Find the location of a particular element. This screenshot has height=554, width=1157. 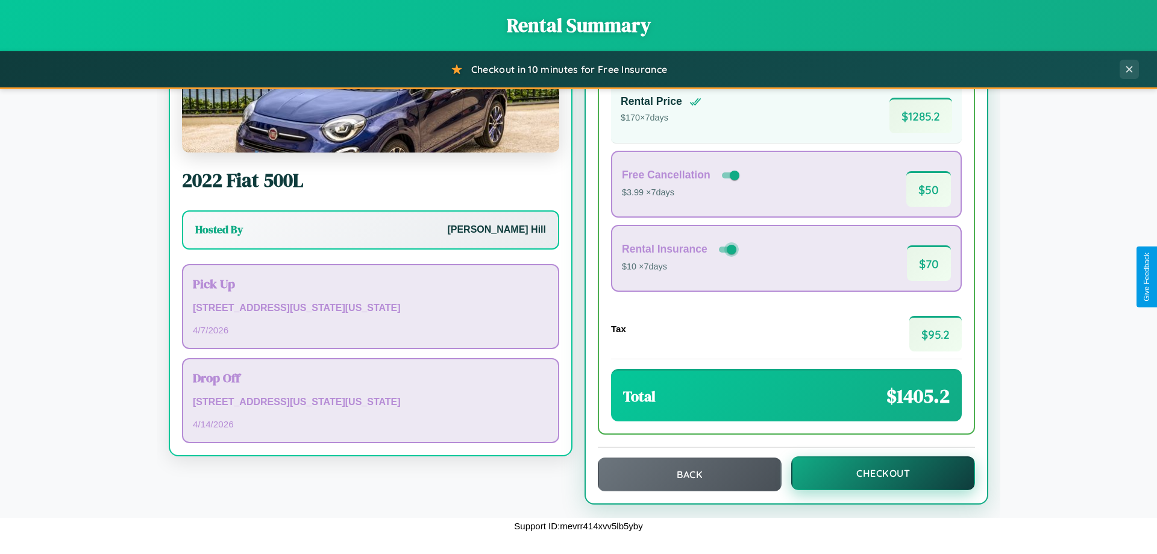

p: $3.99 × 7 days is located at coordinates (682, 193).